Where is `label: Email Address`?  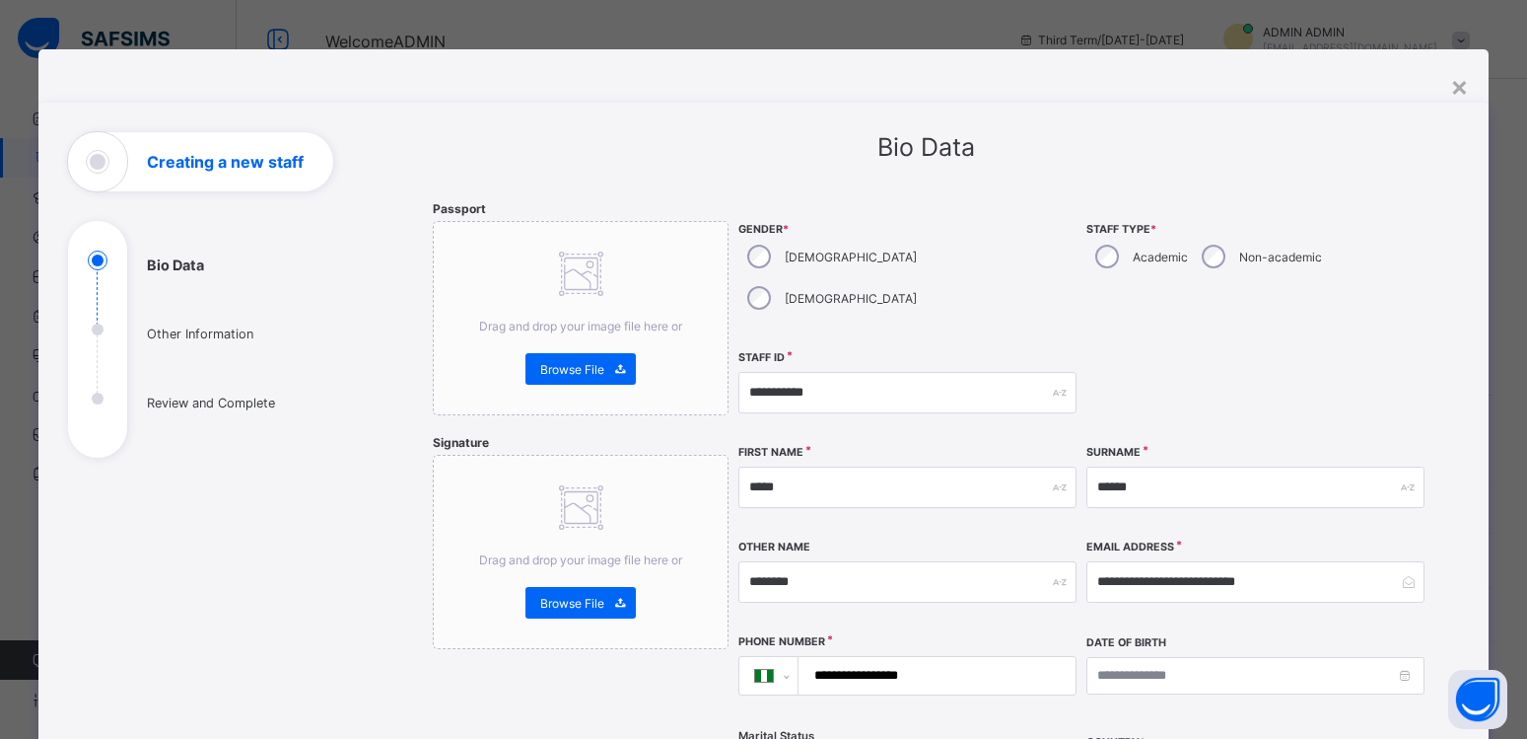 label: Email Address is located at coordinates (1130, 546).